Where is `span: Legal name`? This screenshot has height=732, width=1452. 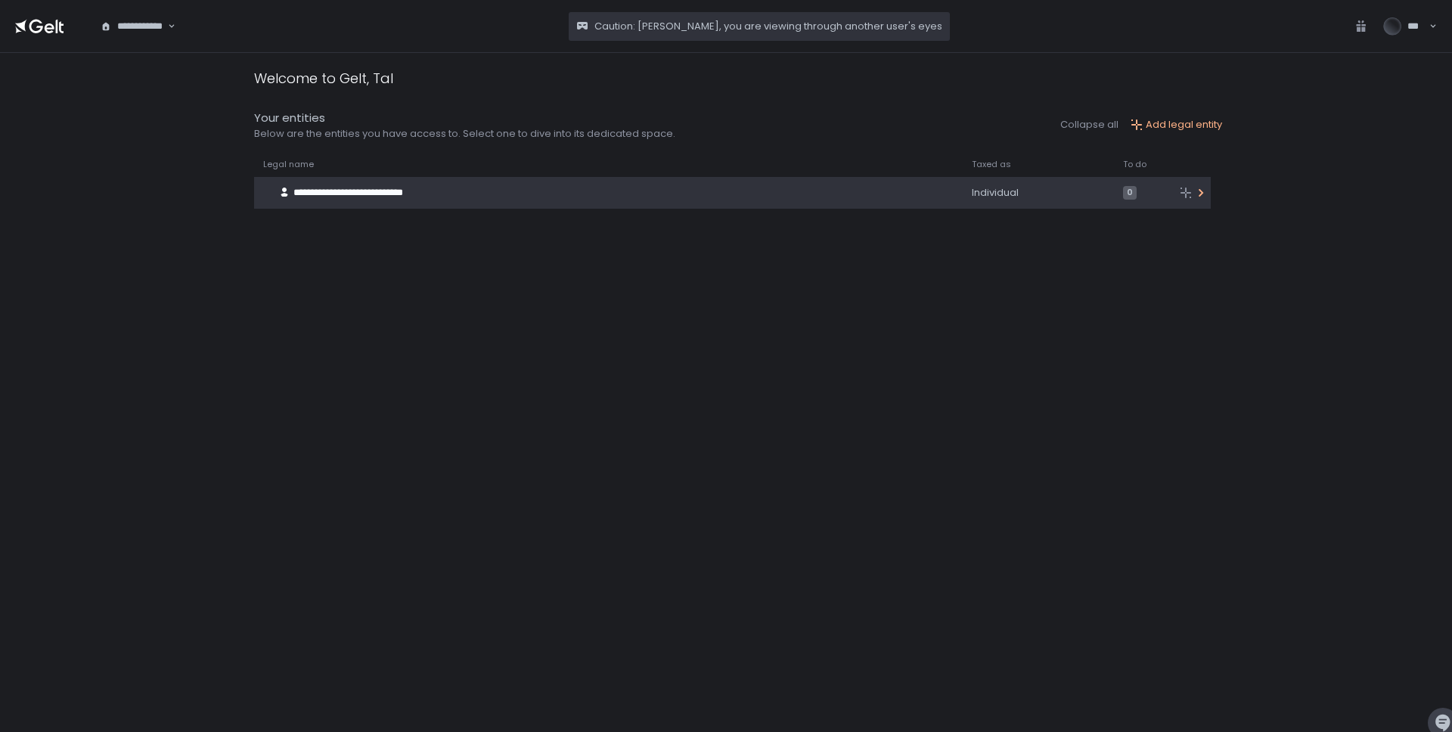 span: Legal name is located at coordinates (288, 164).